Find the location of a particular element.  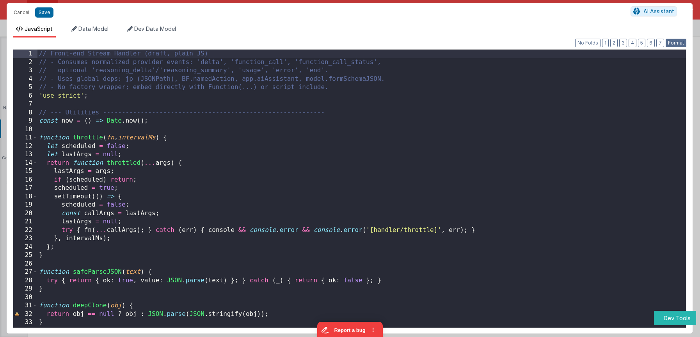

div: 10 is located at coordinates (25, 130).